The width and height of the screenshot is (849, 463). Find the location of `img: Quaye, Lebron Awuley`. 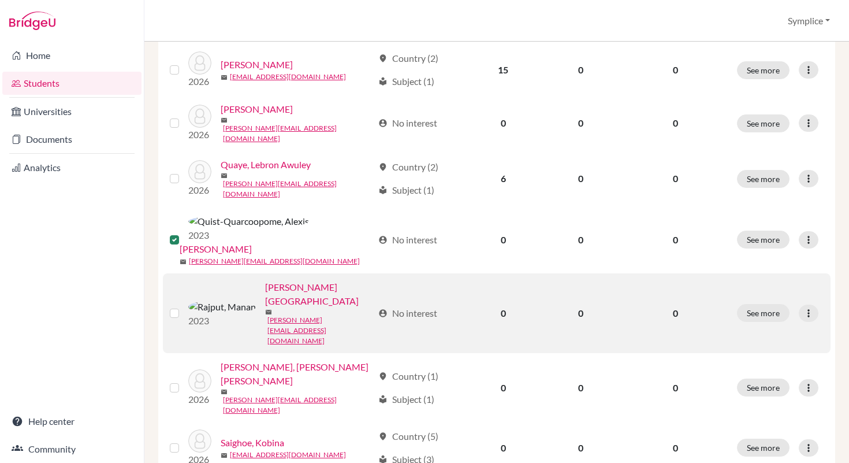

img: Quaye, Lebron Awuley is located at coordinates (200, 172).